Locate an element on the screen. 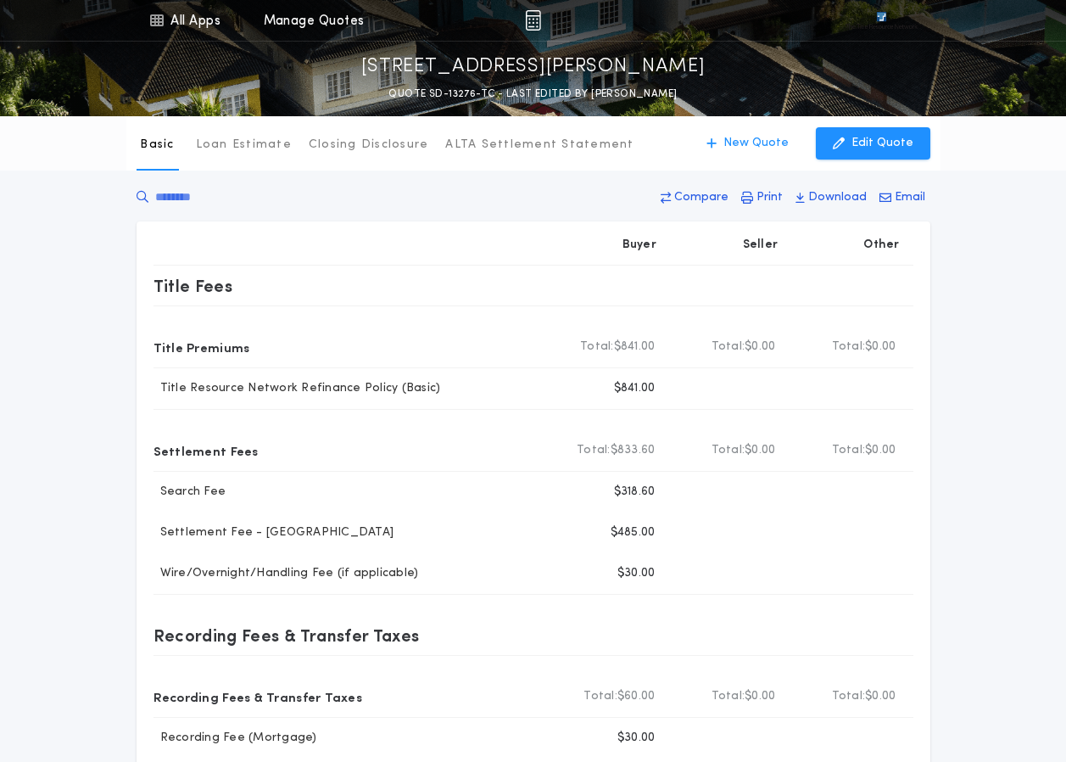  button: Edit Quote is located at coordinates (873, 143).